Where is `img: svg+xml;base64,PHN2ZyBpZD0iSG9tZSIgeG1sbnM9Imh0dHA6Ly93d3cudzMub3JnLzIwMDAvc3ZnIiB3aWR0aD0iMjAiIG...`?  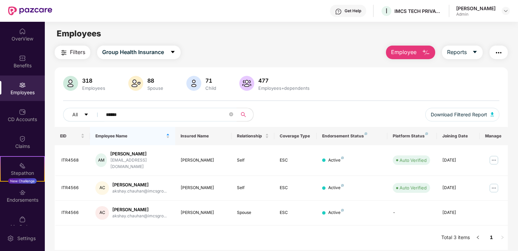
img: svg+xml;base64,PHN2ZyBpZD0iSG9tZSIgeG1sbnM9Imh0dHA6Ly93d3cudzMub3JnLzIwMDAvc3ZnIiB3aWR0aD0iMjAiIG... is located at coordinates (22, 31).